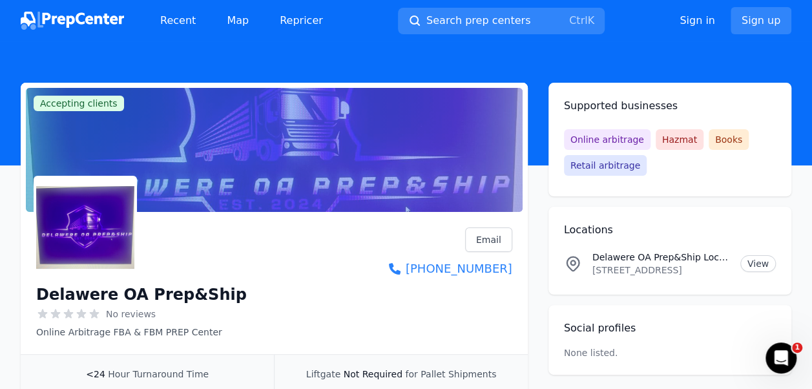 The image size is (812, 389). Describe the element at coordinates (670, 106) in the screenshot. I see `h2: Supported businesses` at that location.